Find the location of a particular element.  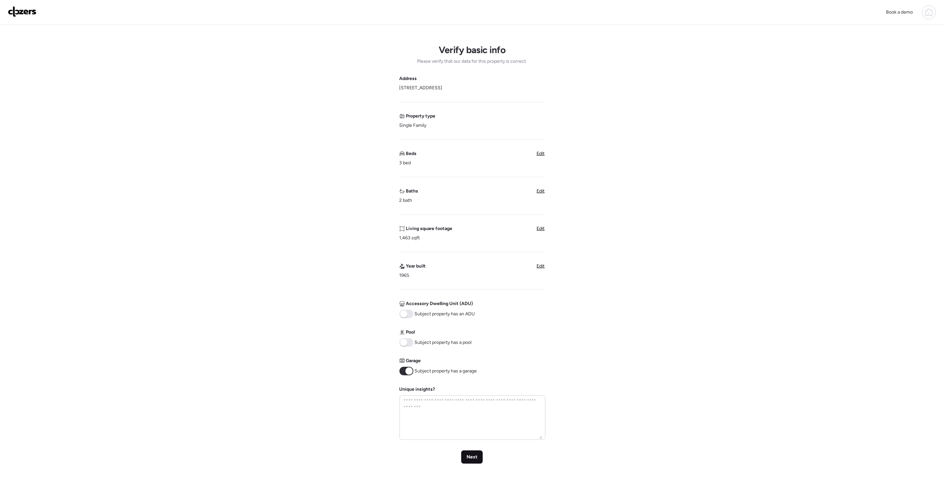

span: Book a demo is located at coordinates (899, 12).